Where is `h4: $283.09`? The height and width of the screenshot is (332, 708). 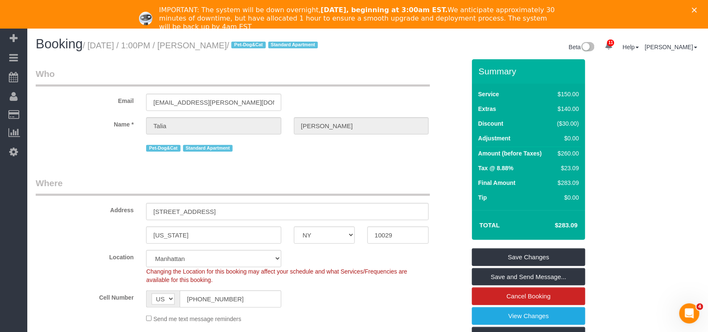 h4: $283.09 is located at coordinates (554, 225).